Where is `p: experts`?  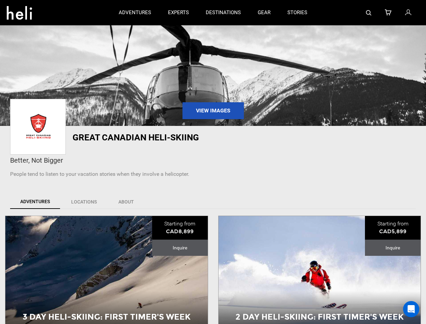
p: experts is located at coordinates (178, 12).